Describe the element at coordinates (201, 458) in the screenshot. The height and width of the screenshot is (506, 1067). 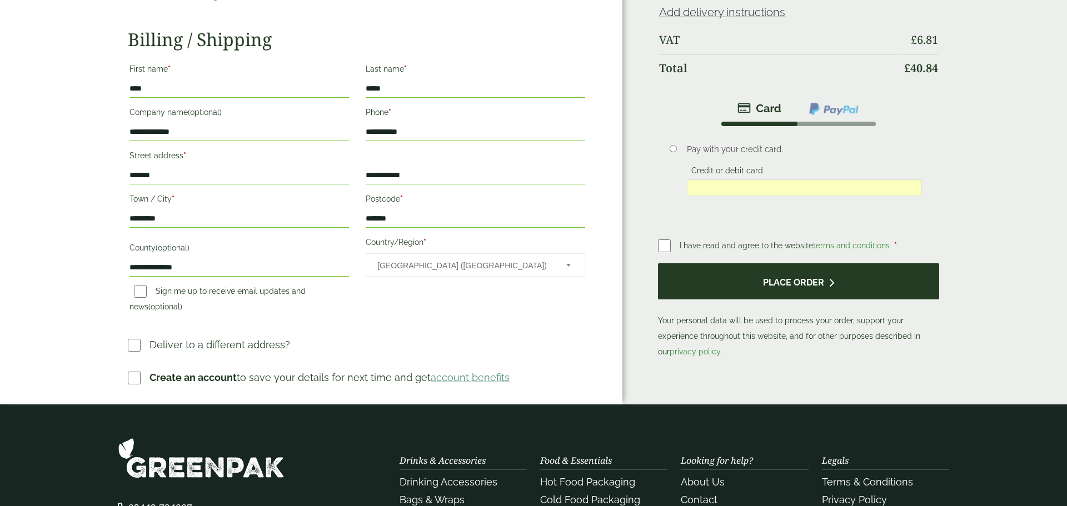
I see `img: GreenPak Supplies` at that location.